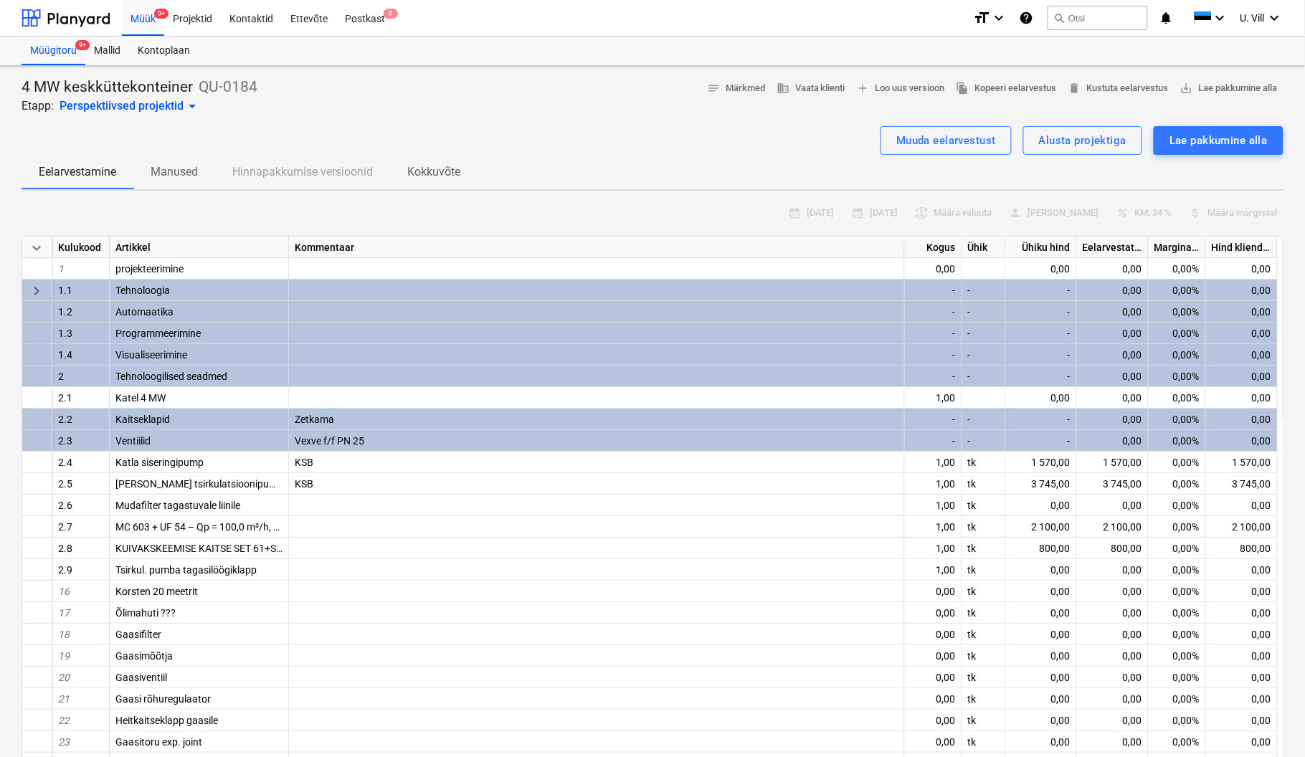  I want to click on i: format_size, so click(982, 18).